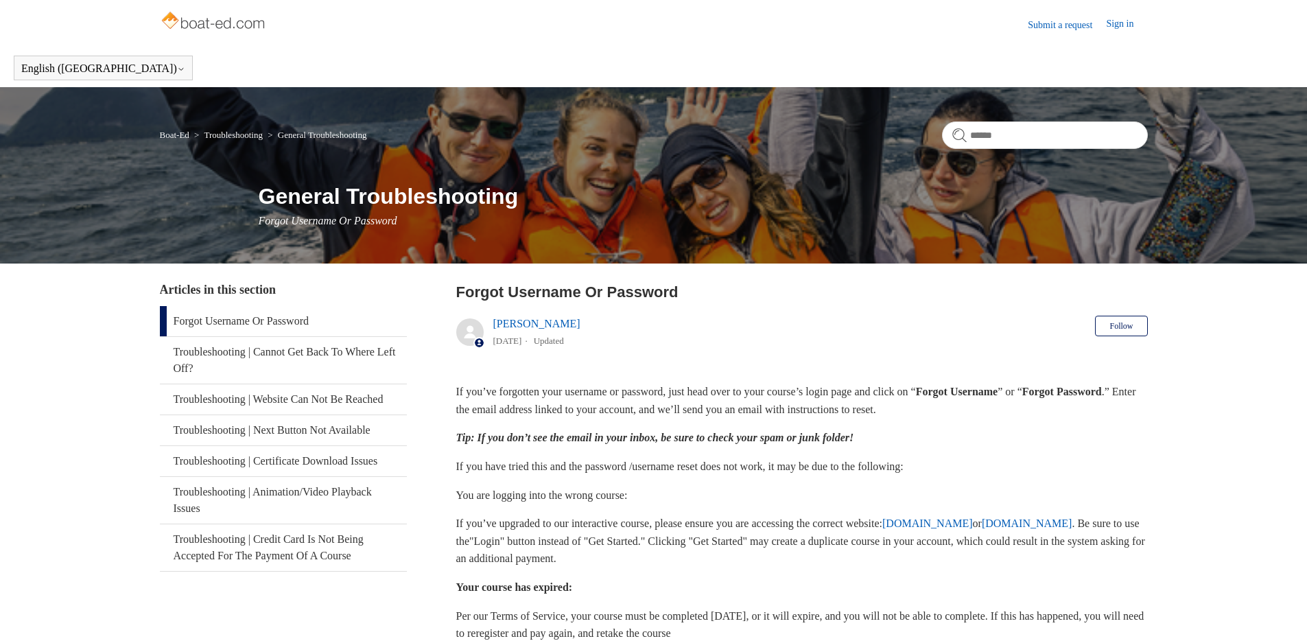 The image size is (1307, 641). Describe the element at coordinates (228, 134) in the screenshot. I see `li: Troubleshooting` at that location.